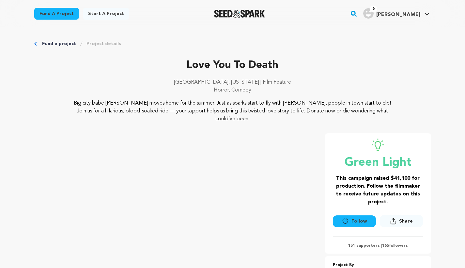 This screenshot has height=268, width=465. What do you see at coordinates (378, 245) in the screenshot?
I see `p: 151 supporters | followers` at bounding box center [378, 245].